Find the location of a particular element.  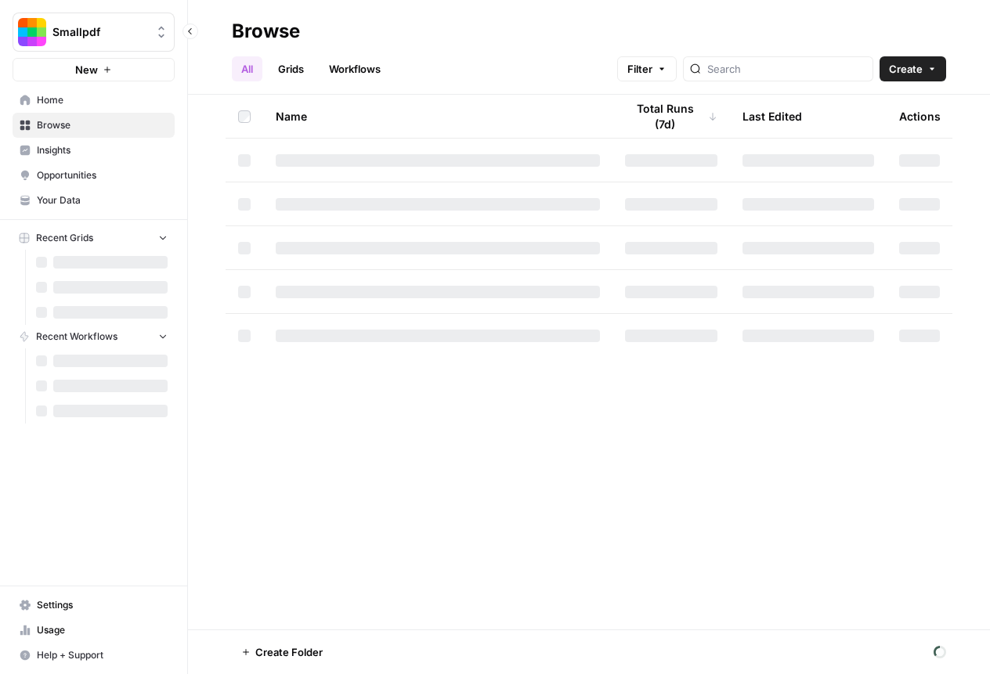

a: Home is located at coordinates (93, 100).